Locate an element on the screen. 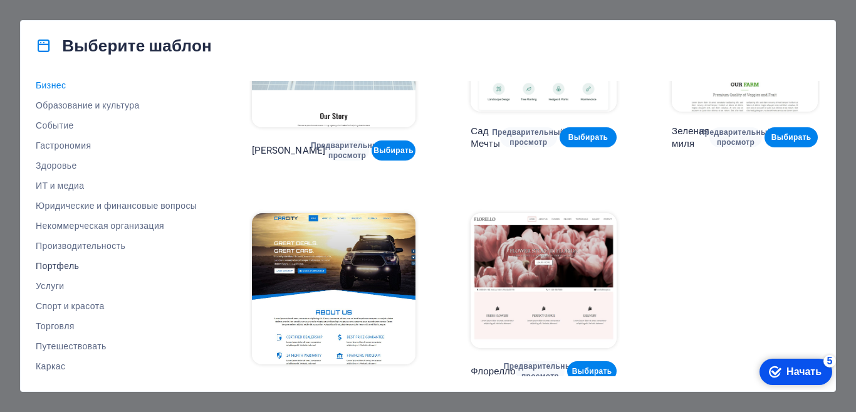 Image resolution: width=856 pixels, height=412 pixels. button: Спорт и красота is located at coordinates (116, 306).